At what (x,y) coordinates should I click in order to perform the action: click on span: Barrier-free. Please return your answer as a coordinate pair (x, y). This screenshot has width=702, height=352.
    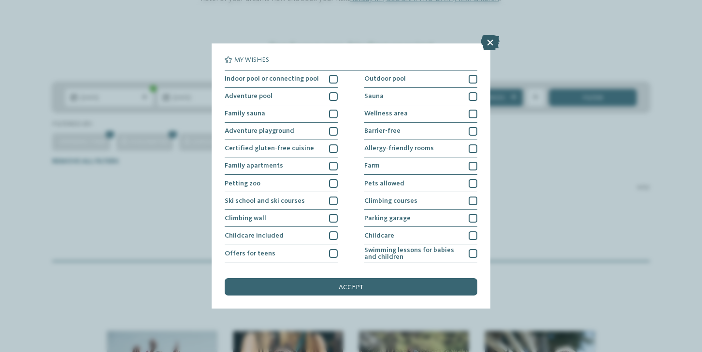
    Looking at the image, I should click on (382, 131).